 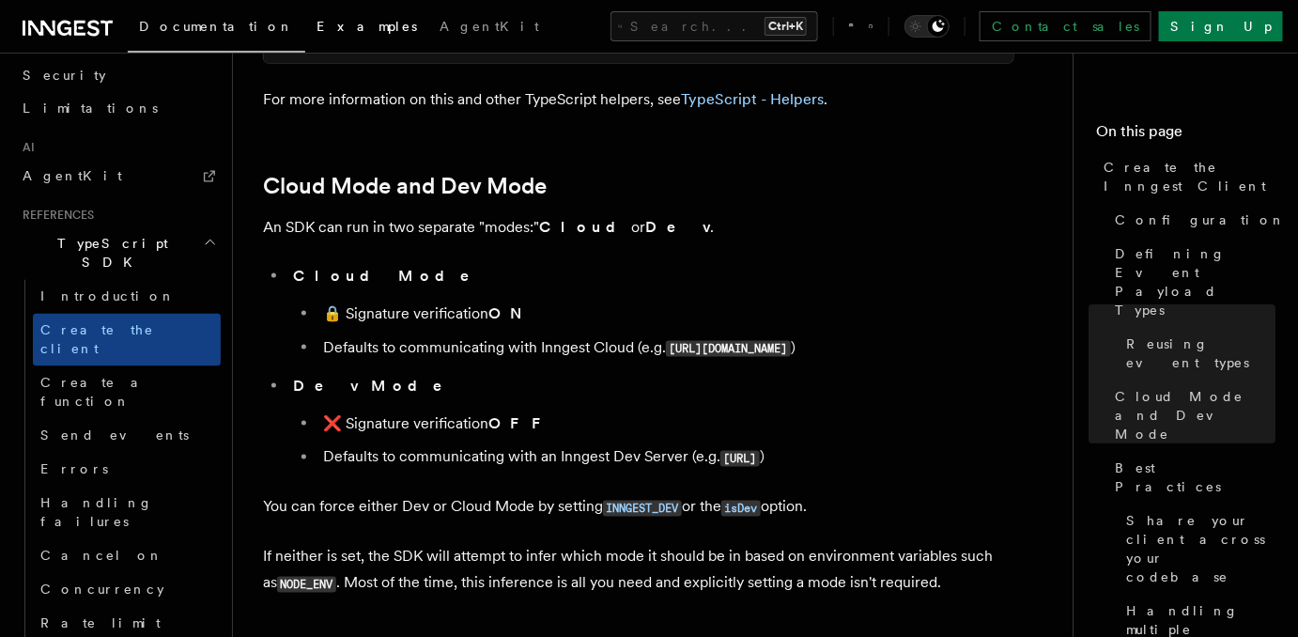 I want to click on li: 🔒 Signature verification, so click(x=666, y=314).